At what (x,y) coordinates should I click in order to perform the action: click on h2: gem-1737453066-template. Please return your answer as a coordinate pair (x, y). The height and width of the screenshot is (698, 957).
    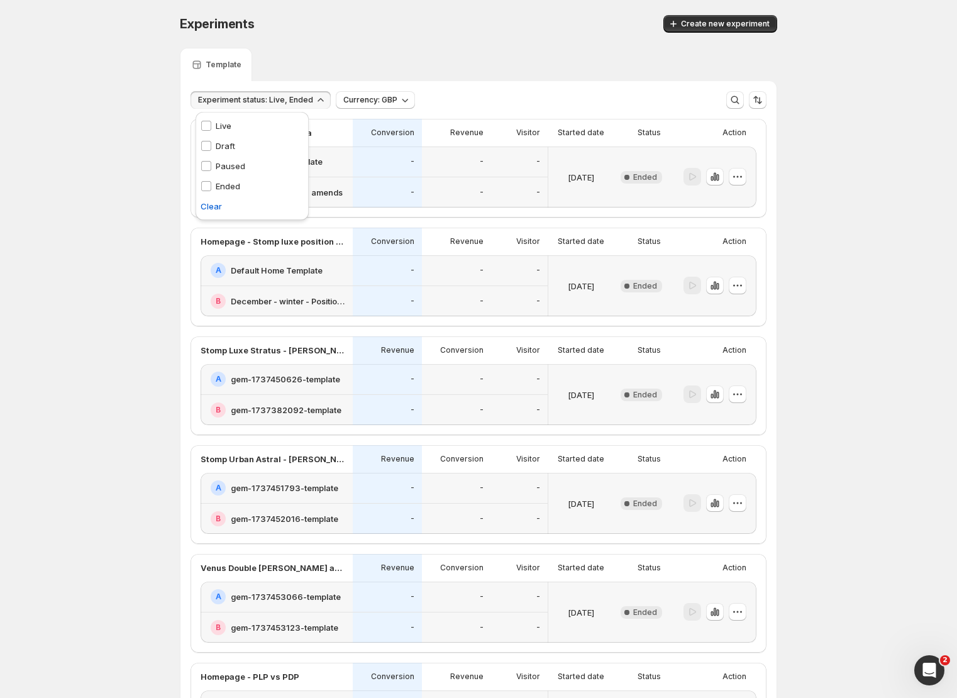
    Looking at the image, I should click on (286, 597).